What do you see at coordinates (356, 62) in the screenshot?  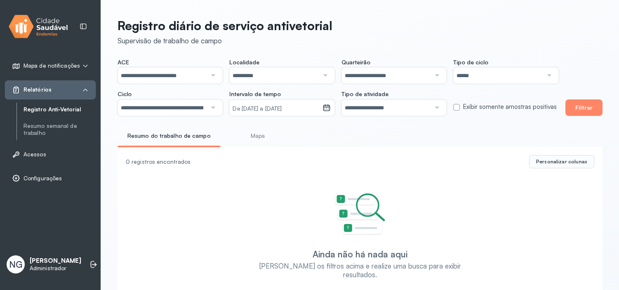 I see `span: Quarteirão` at bounding box center [356, 62].